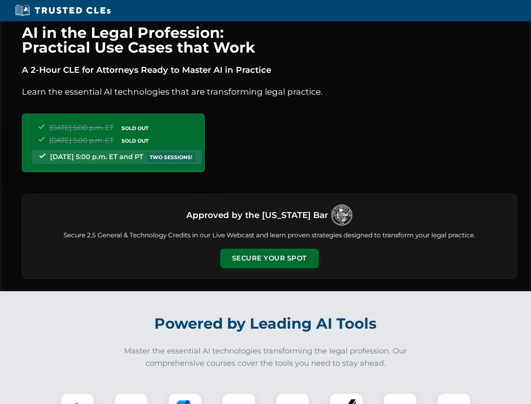 This screenshot has width=531, height=404. What do you see at coordinates (63, 11) in the screenshot?
I see `img: Trusted CLEs` at bounding box center [63, 11].